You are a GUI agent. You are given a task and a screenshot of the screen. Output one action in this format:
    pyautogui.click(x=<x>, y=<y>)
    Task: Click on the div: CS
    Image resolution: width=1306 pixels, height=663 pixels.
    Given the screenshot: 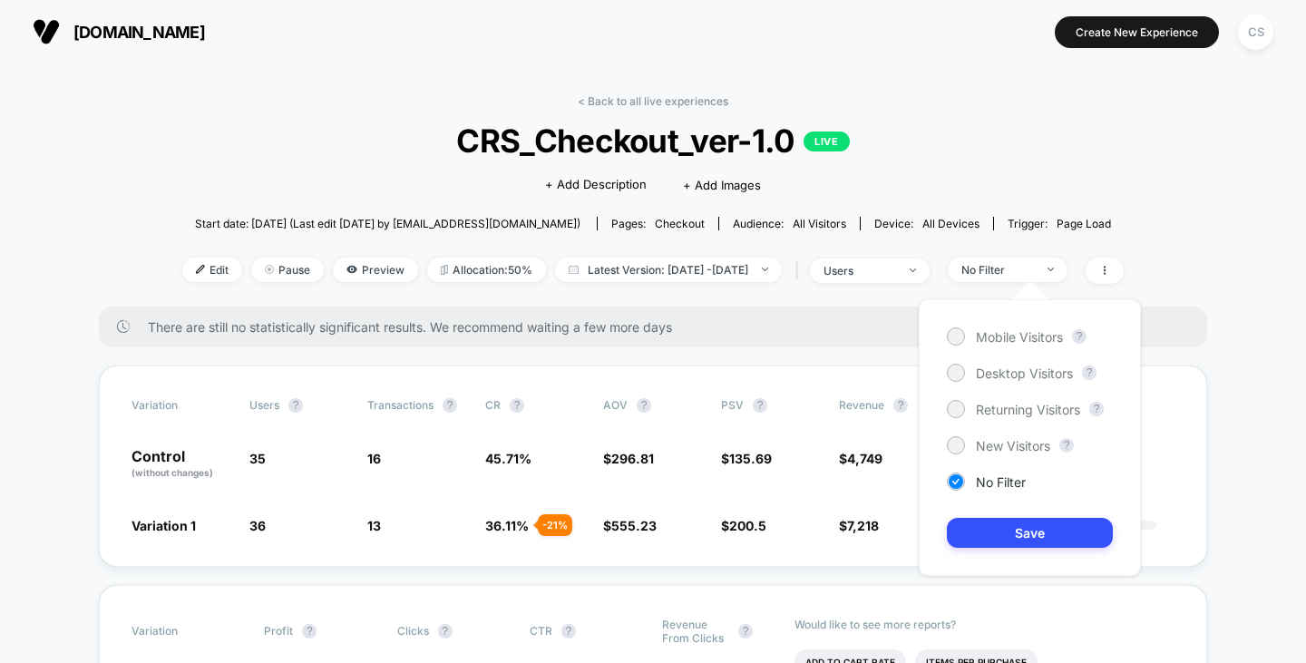 What is the action you would take?
    pyautogui.click(x=1255, y=32)
    